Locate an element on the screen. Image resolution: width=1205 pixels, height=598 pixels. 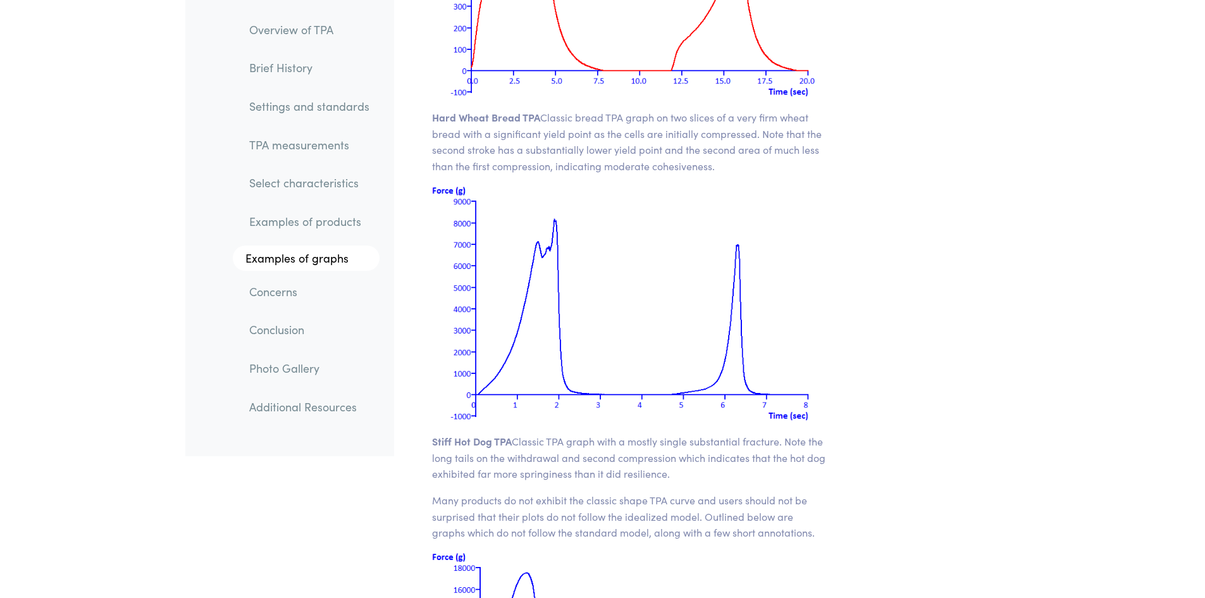
a: Brief History is located at coordinates (309, 68).